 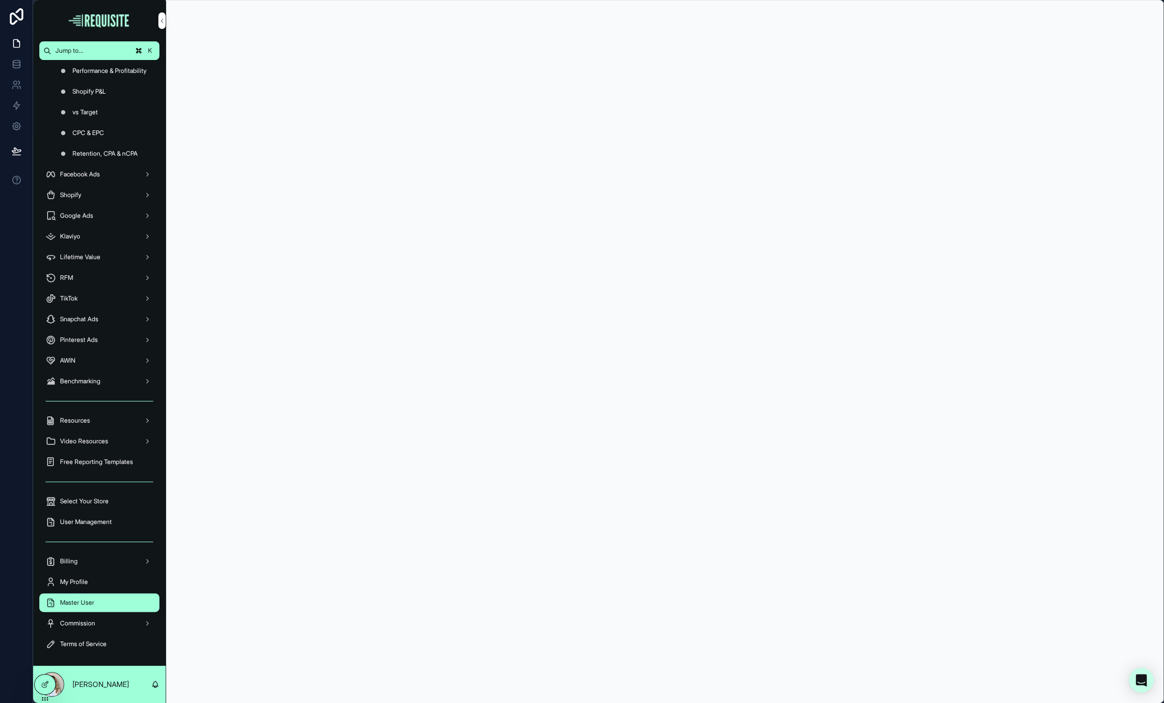 What do you see at coordinates (150, 51) in the screenshot?
I see `span: K` at bounding box center [150, 51].